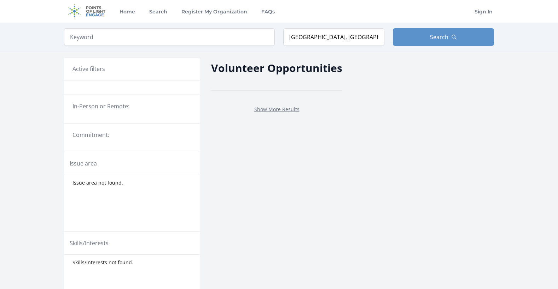  Describe the element at coordinates (89, 243) in the screenshot. I see `legend: Skills/Interests` at that location.